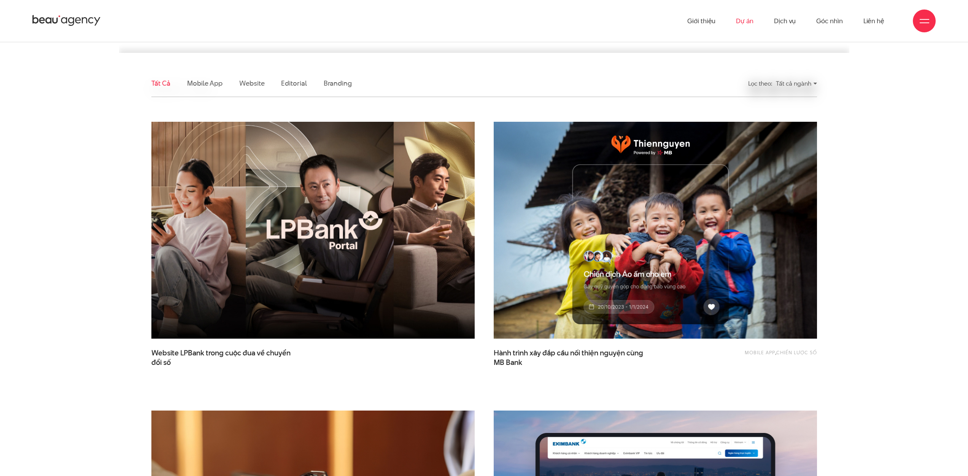 The height and width of the screenshot is (476, 968). What do you see at coordinates (338, 83) in the screenshot?
I see `a: Branding` at bounding box center [338, 83].